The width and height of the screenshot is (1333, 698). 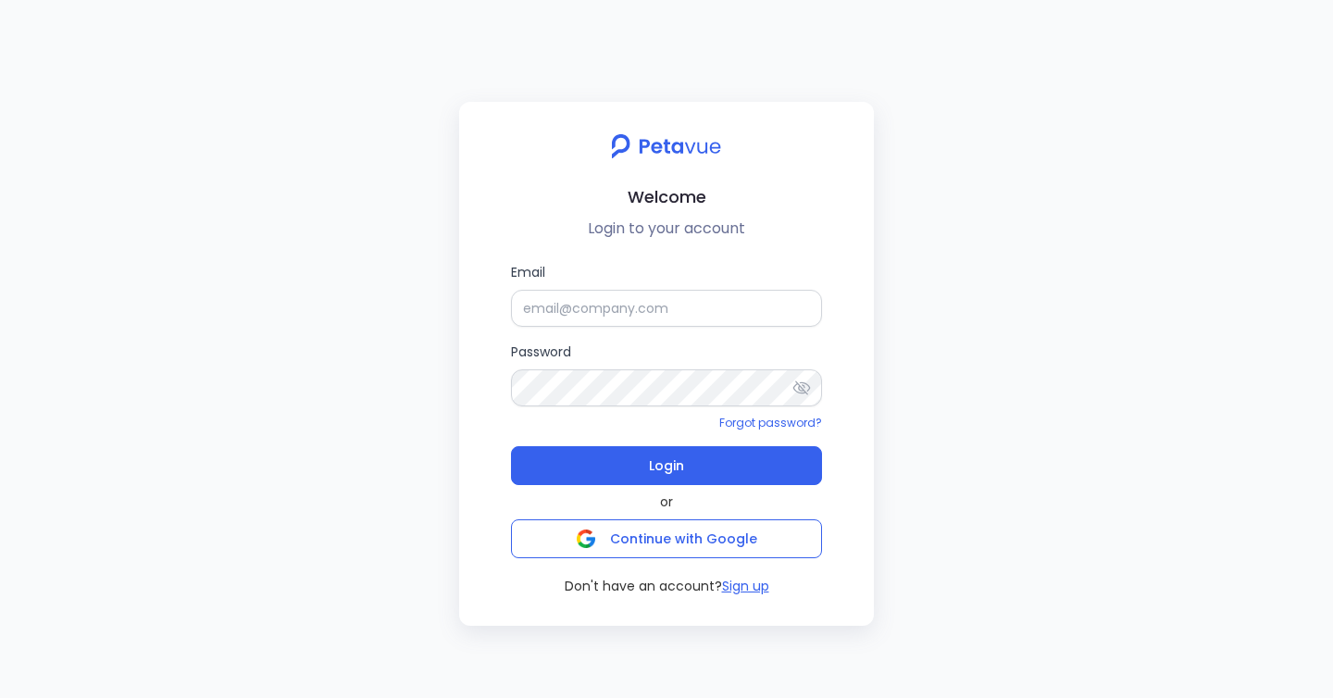 What do you see at coordinates (683, 539) in the screenshot?
I see `span: Continue with Google` at bounding box center [683, 539].